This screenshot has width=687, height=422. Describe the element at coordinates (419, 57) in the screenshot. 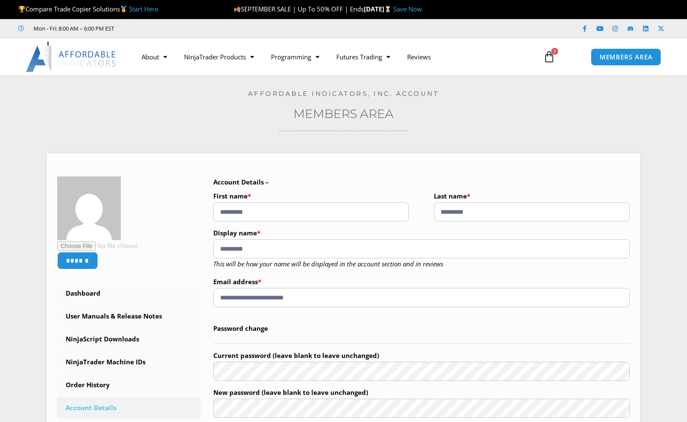

I see `a: Reviews` at that location.